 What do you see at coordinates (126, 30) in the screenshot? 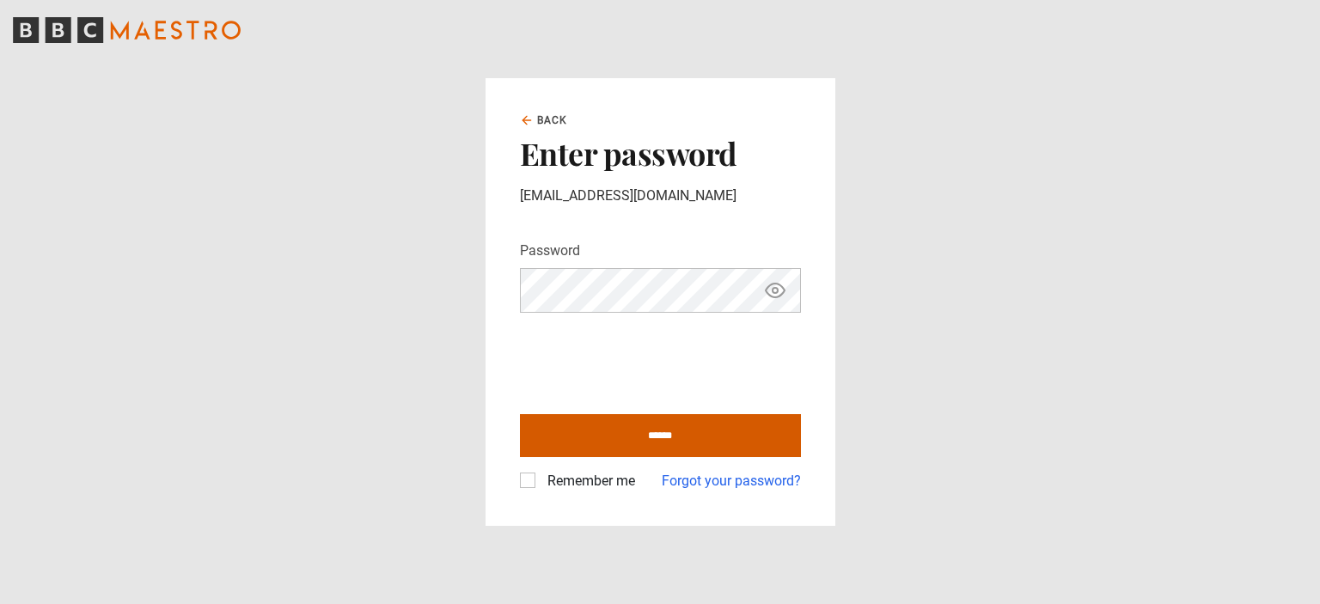
I see `svg: BBC Maestro` at bounding box center [126, 30].